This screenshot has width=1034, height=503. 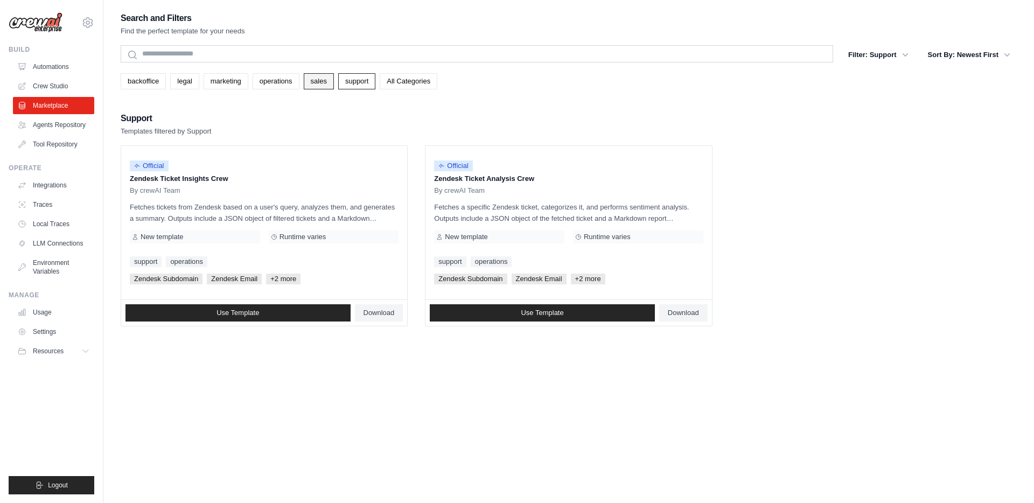 What do you see at coordinates (166, 118) in the screenshot?
I see `h2: Support` at bounding box center [166, 118].